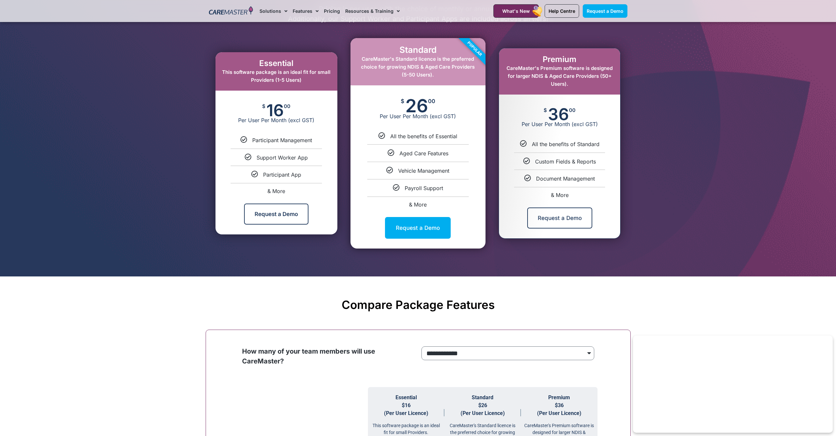  I want to click on span: Aged Care Features, so click(424, 153).